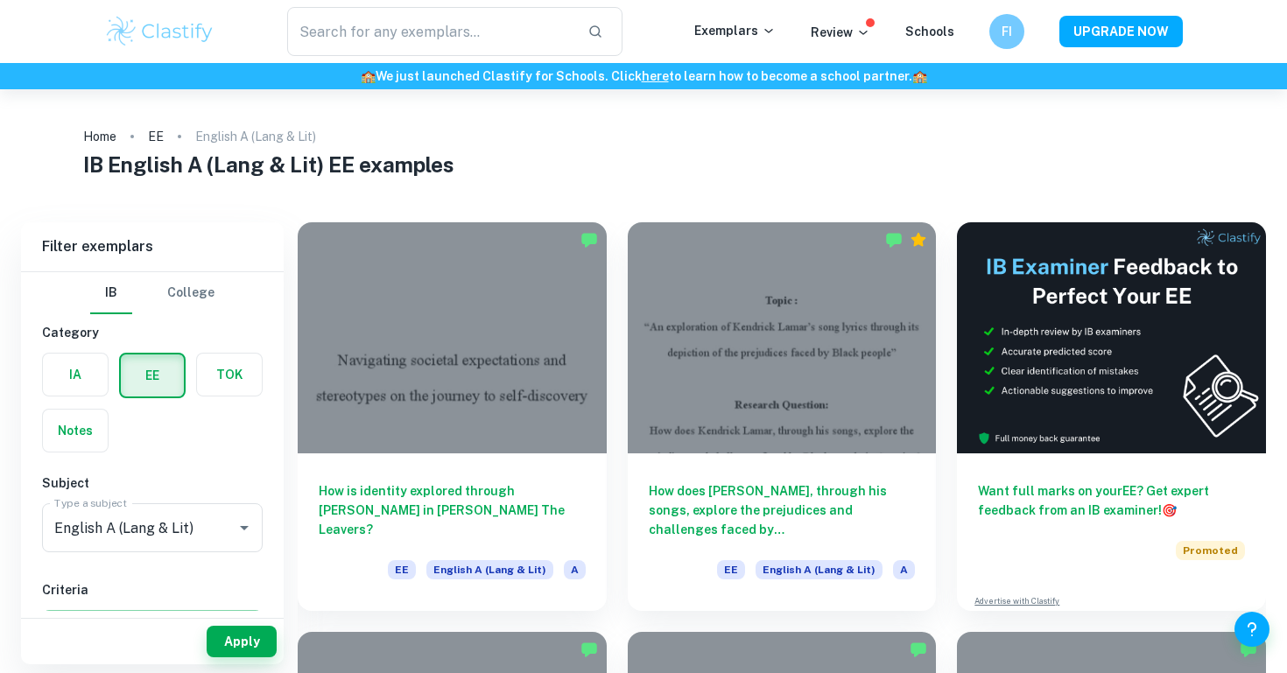 Image resolution: width=1287 pixels, height=673 pixels. What do you see at coordinates (191, 293) in the screenshot?
I see `button: College` at bounding box center [191, 293].